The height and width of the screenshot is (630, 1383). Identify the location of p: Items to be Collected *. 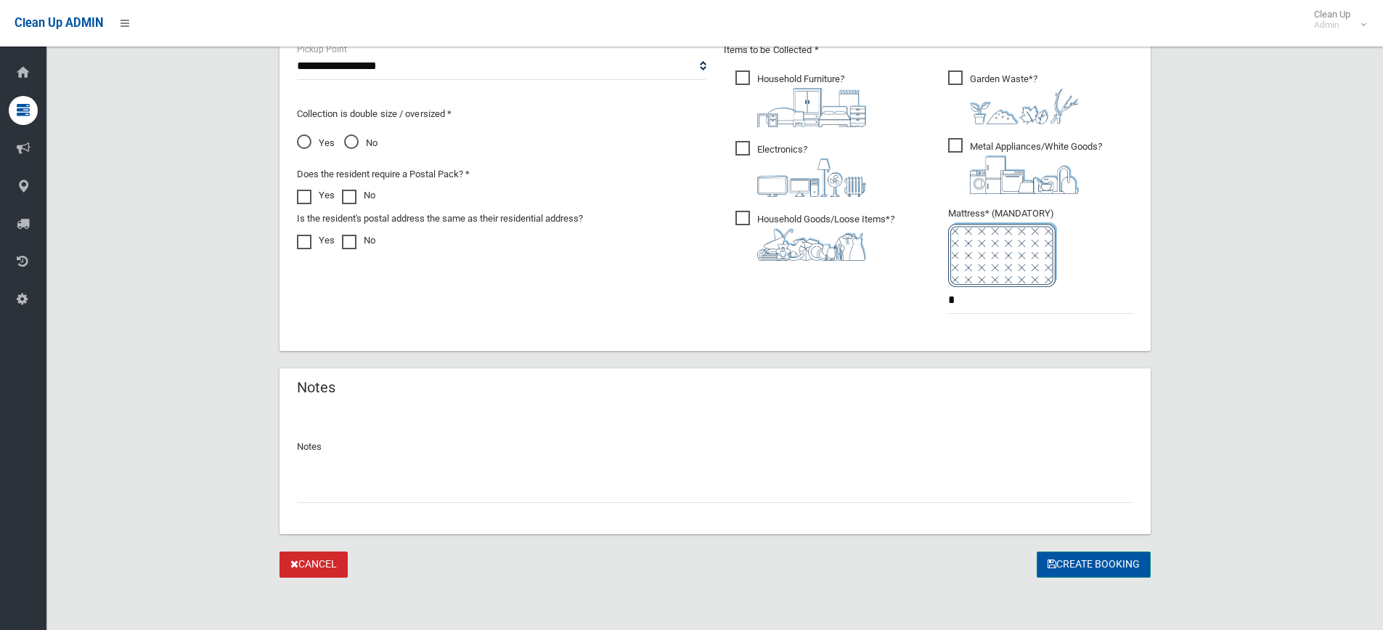
(929, 50).